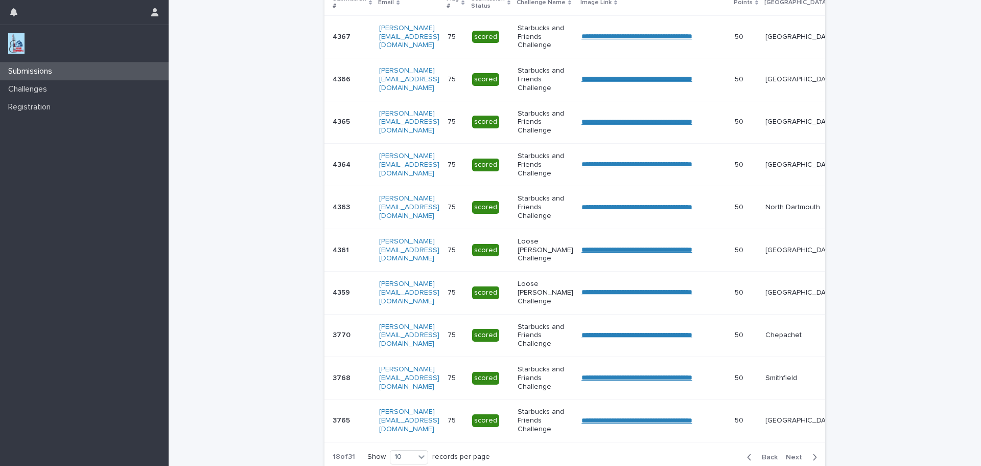 This screenshot has height=466, width=981. I want to click on p: Registration, so click(31, 107).